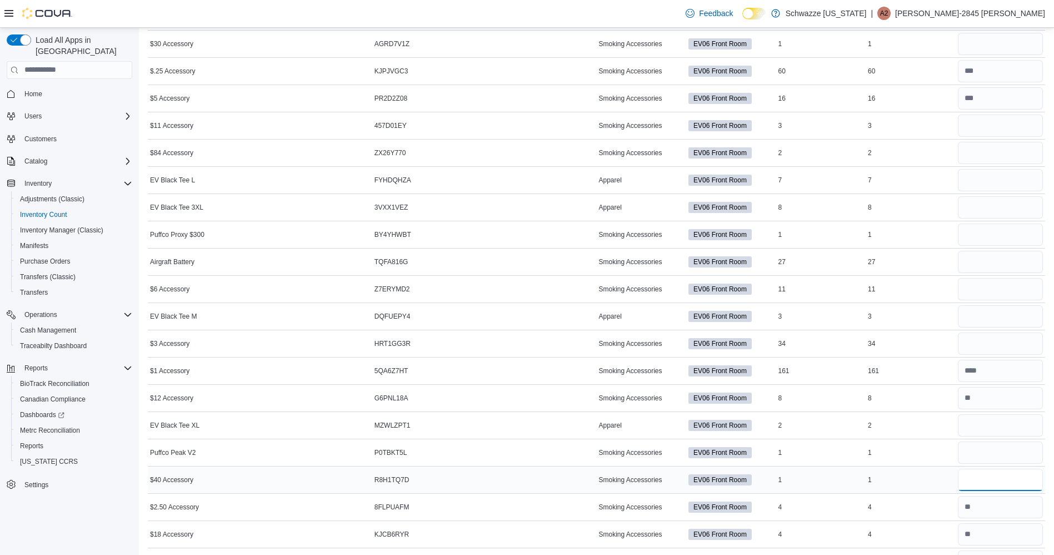  Describe the element at coordinates (52, 199) in the screenshot. I see `a: Adjustments (Classic)` at that location.